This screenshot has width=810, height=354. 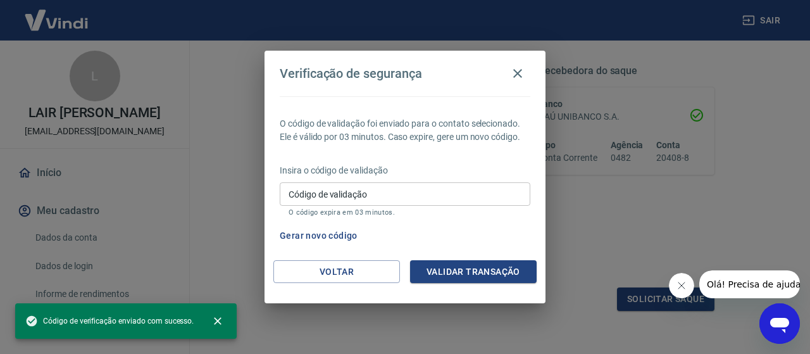 I want to click on button: close, so click(x=218, y=321).